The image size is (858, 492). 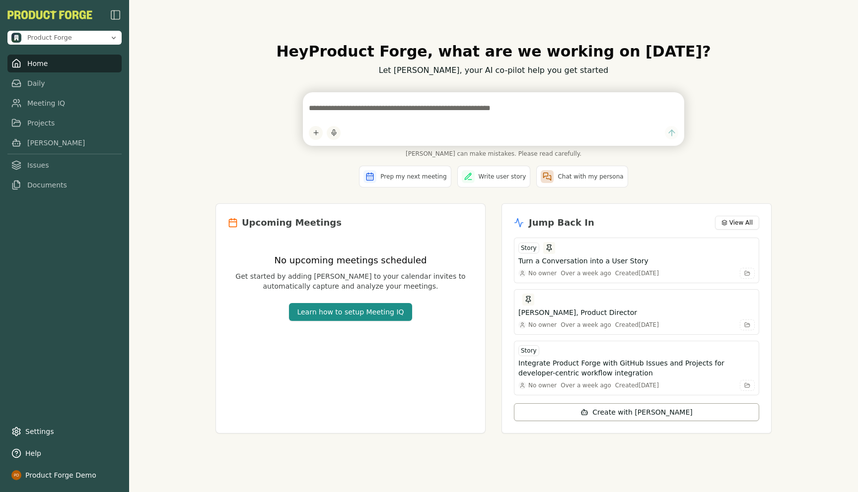 What do you see at coordinates (334, 133) in the screenshot?
I see `button: Start dictation` at bounding box center [334, 133].